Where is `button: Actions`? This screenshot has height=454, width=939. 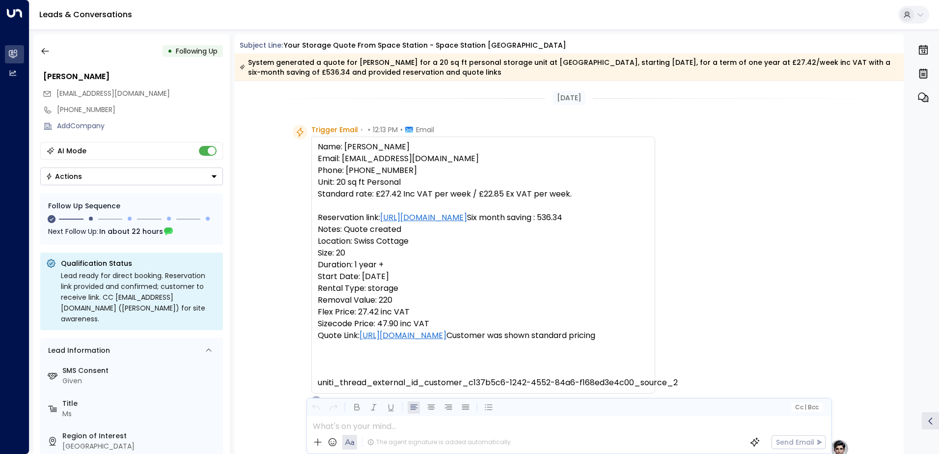
button: Actions is located at coordinates (132, 176).